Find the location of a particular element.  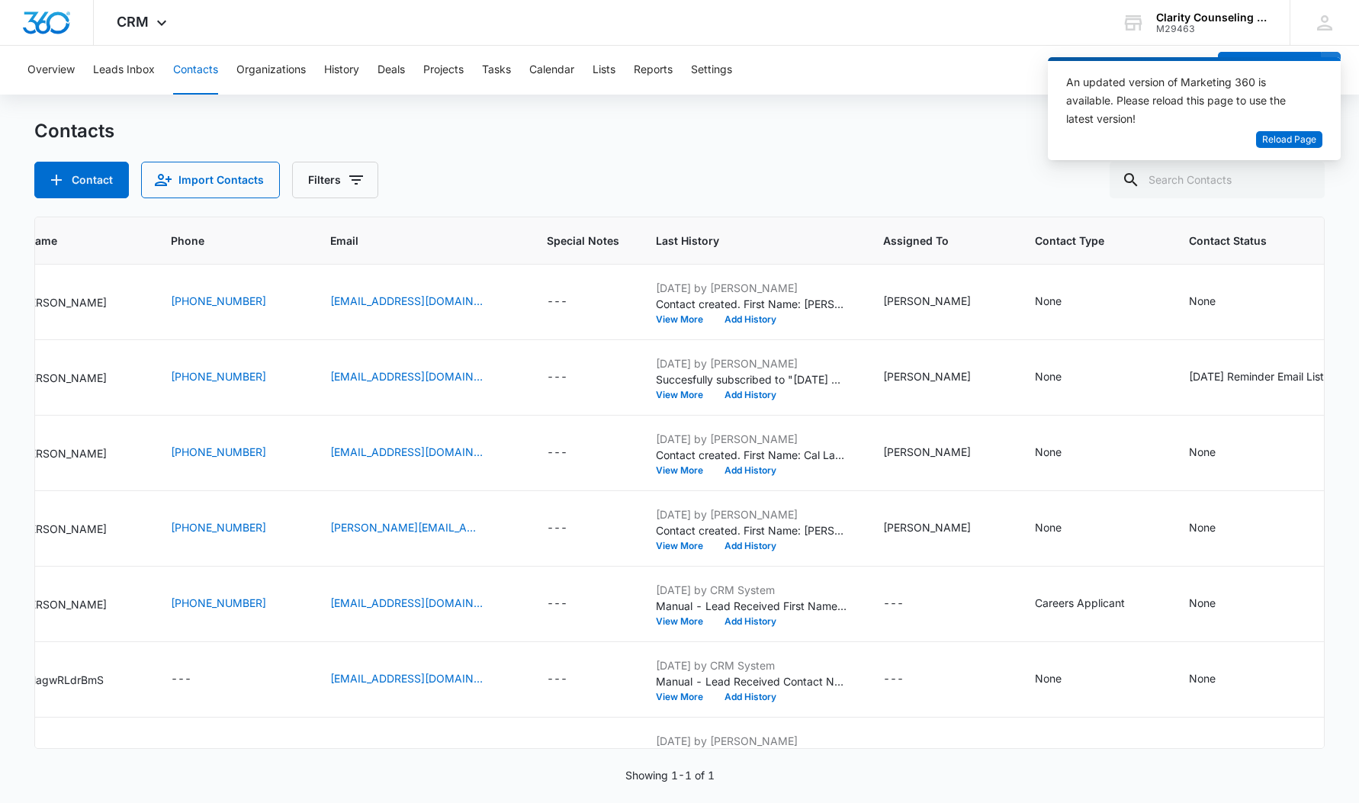

span: Contact Status is located at coordinates (1259, 240).